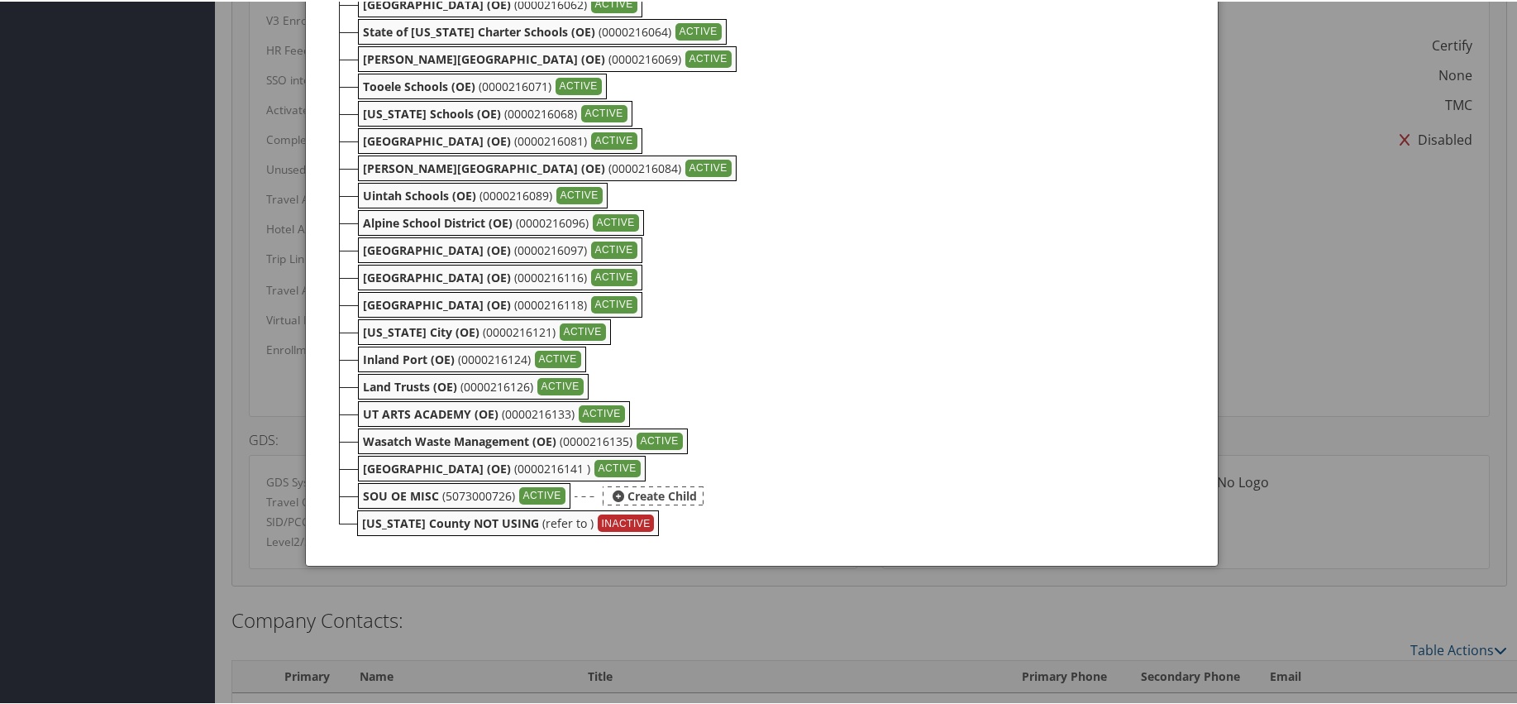 Image resolution: width=1517 pixels, height=704 pixels. Describe the element at coordinates (485, 330) in the screenshot. I see `div: (0000216121)` at that location.